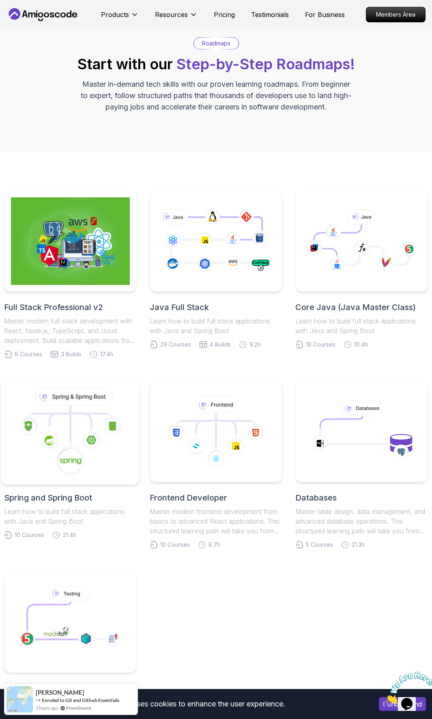  I want to click on img: Full Stack Professional v2, so click(70, 241).